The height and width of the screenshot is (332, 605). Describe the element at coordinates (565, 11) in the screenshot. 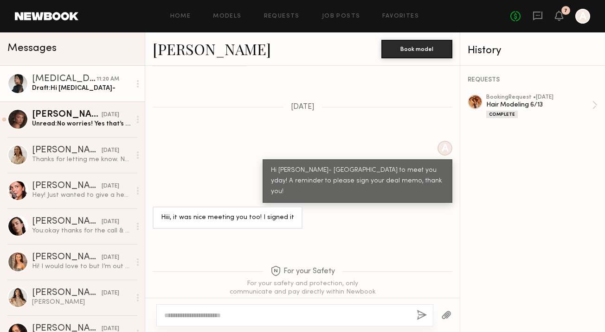

I see `div: 7` at that location.